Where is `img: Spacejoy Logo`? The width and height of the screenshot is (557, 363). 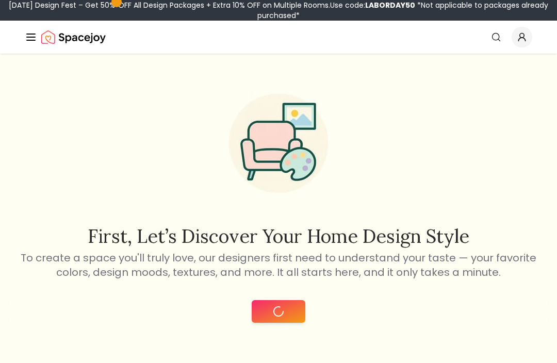
img: Spacejoy Logo is located at coordinates (73, 37).